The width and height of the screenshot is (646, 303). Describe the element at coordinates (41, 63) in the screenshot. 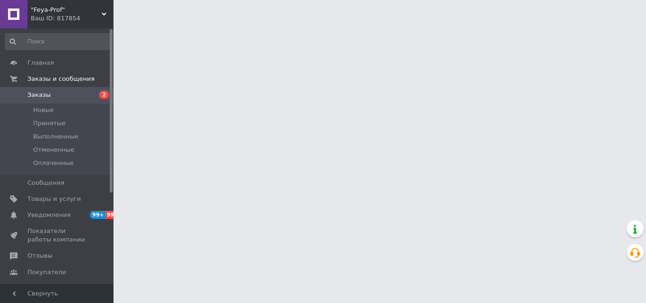

I see `span: Главная` at that location.